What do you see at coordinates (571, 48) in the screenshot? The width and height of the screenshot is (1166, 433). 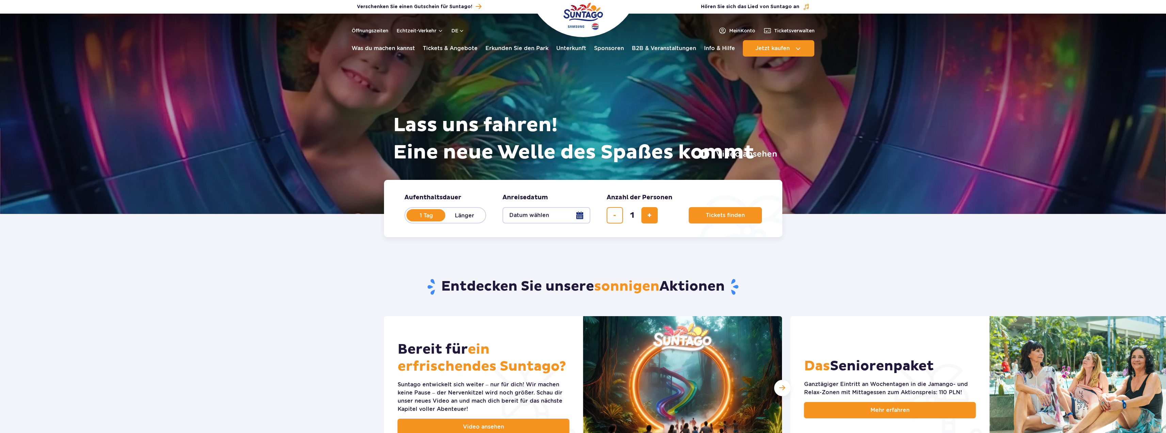 I see `font: Unterkunft` at bounding box center [571, 48].